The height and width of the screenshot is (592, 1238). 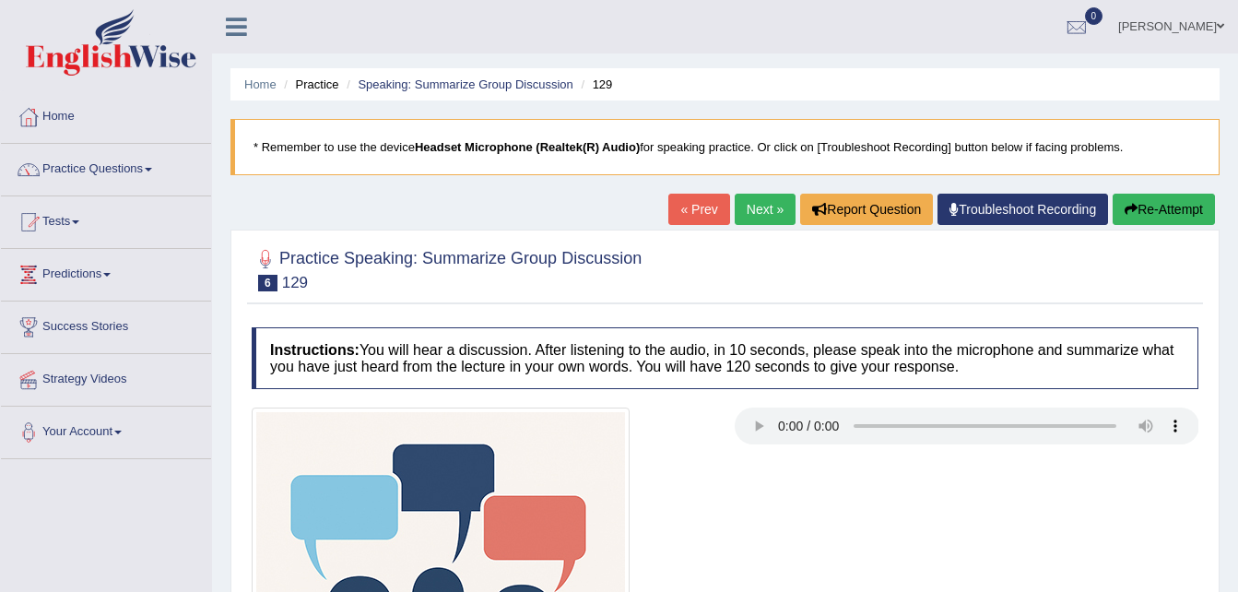 I want to click on a: Tests, so click(x=106, y=219).